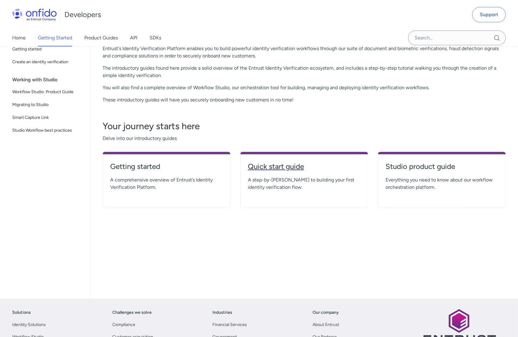 The width and height of the screenshot is (518, 337). I want to click on a: Solutions, so click(21, 312).